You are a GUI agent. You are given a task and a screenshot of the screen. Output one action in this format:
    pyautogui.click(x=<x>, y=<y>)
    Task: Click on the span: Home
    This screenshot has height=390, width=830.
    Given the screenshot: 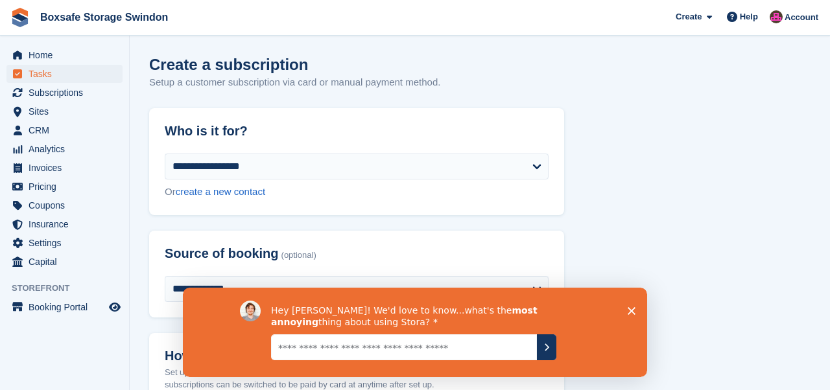 What is the action you would take?
    pyautogui.click(x=67, y=55)
    